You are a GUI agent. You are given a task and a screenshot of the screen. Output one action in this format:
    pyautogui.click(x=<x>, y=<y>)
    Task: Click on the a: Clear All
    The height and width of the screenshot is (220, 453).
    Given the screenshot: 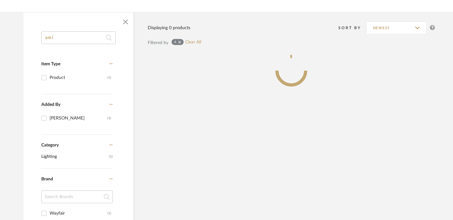 What is the action you would take?
    pyautogui.click(x=193, y=42)
    